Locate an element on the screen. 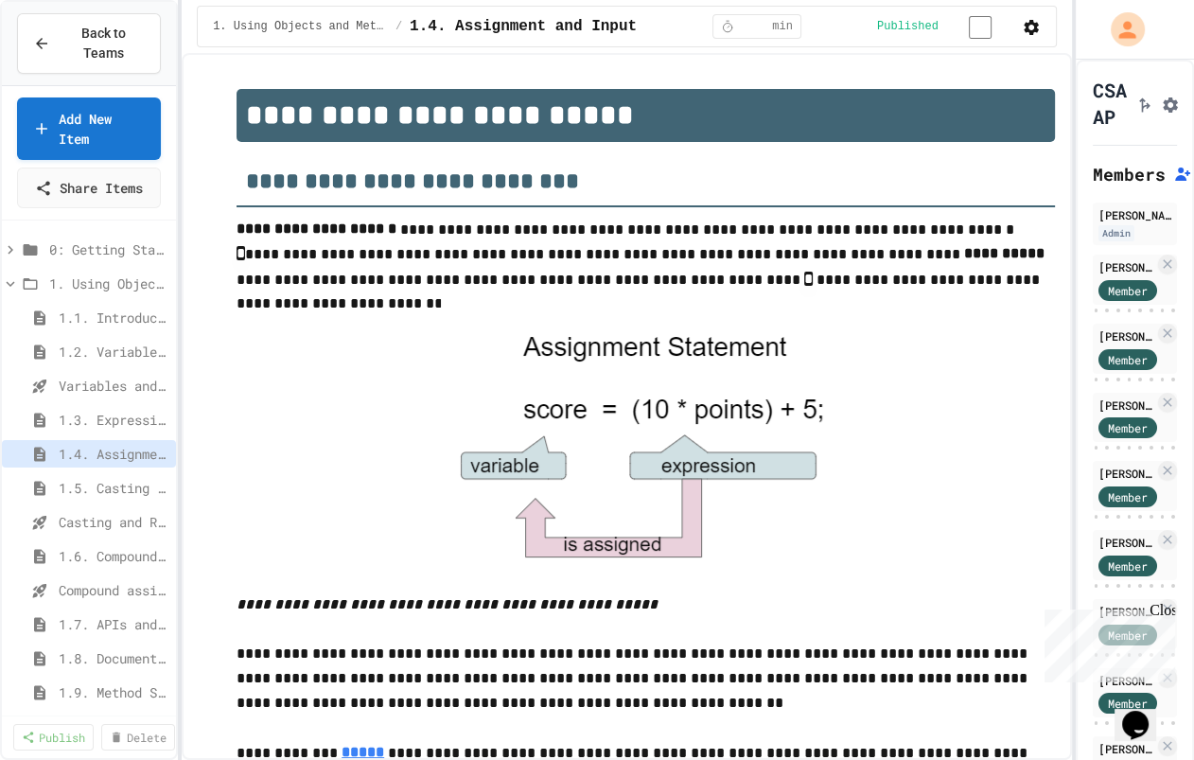 The width and height of the screenshot is (1194, 760). span: 1.2. Variables and Data Types is located at coordinates (114, 351).